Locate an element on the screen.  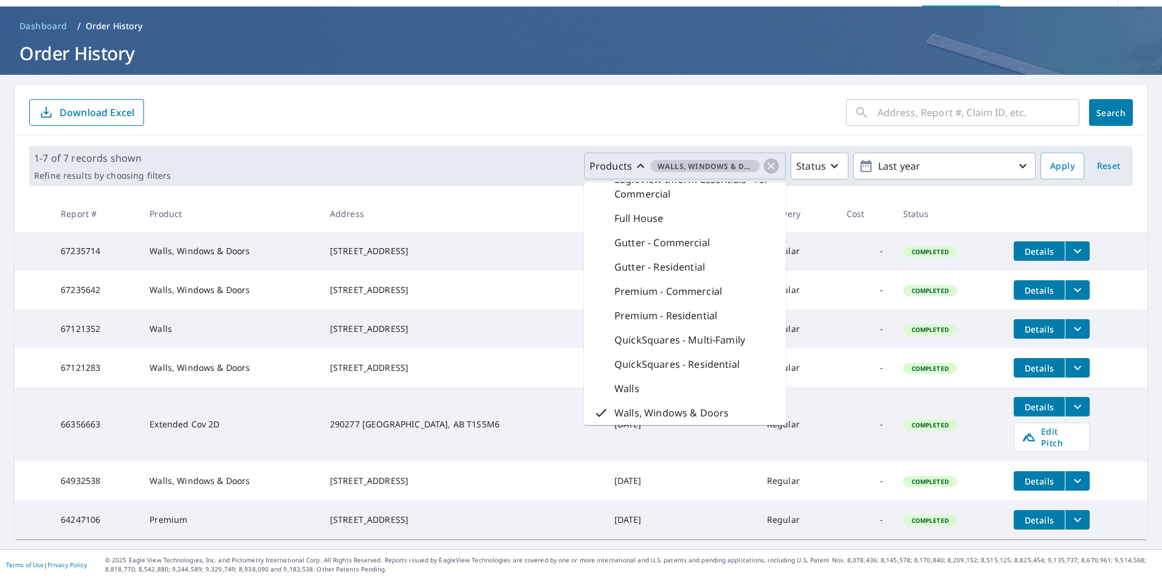
div: Full House is located at coordinates (685, 218).